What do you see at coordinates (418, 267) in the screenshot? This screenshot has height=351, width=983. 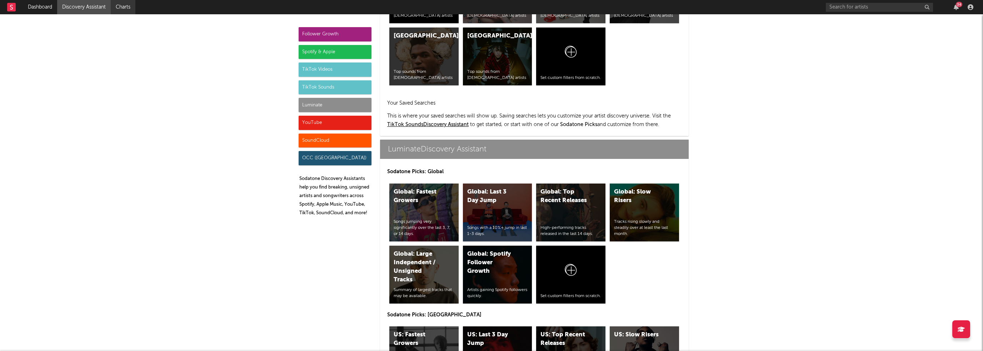 I see `div: Global: Large Independent / Unsigned Tracks` at bounding box center [418, 267].